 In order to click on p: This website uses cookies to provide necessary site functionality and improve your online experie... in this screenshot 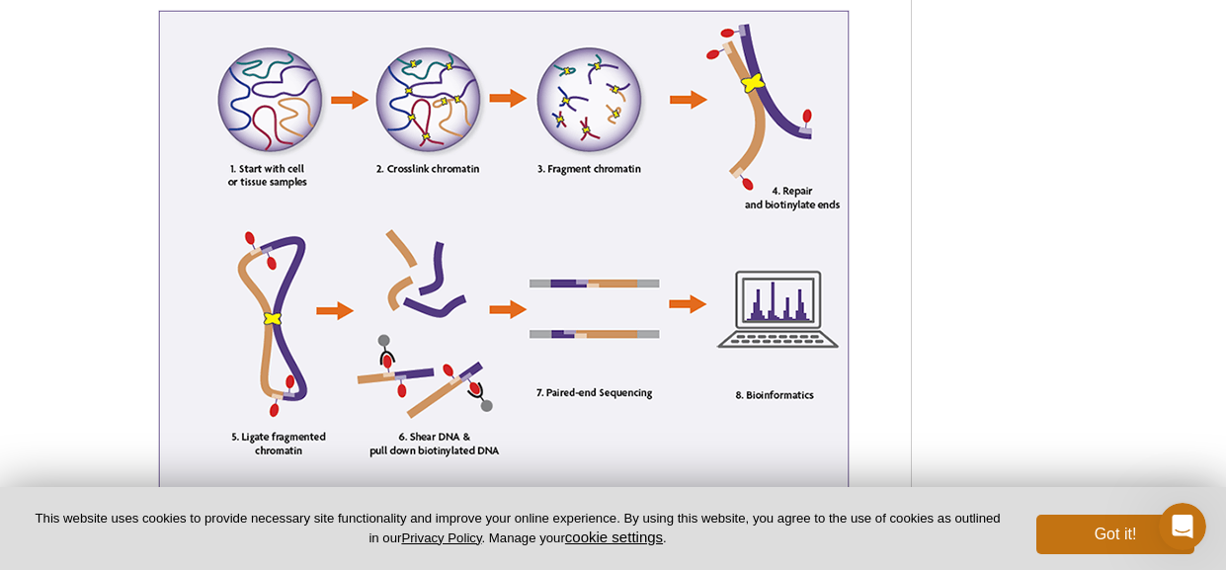, I will do `click(518, 529)`.